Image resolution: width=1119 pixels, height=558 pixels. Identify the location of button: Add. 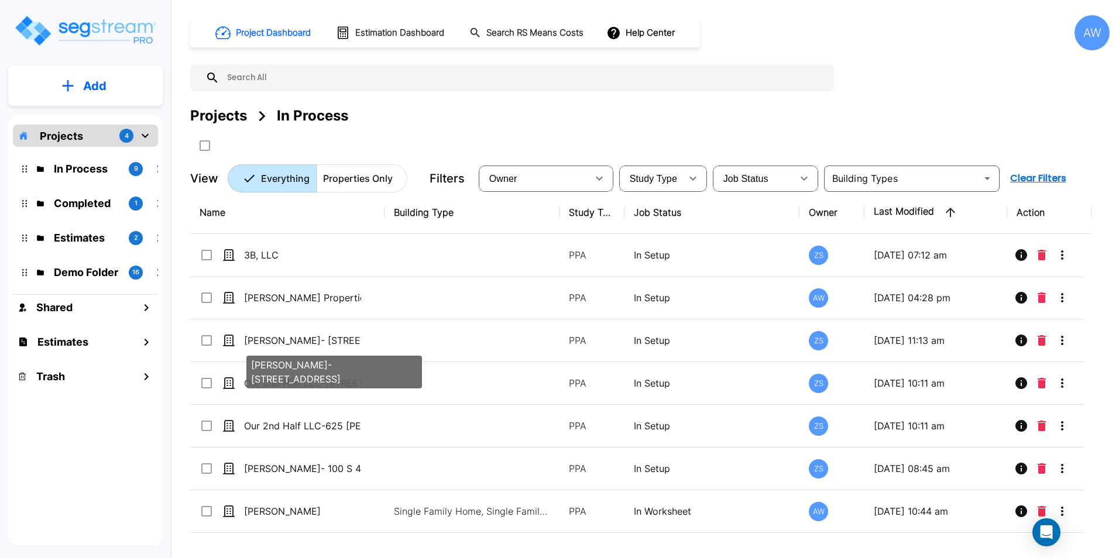
(85, 86).